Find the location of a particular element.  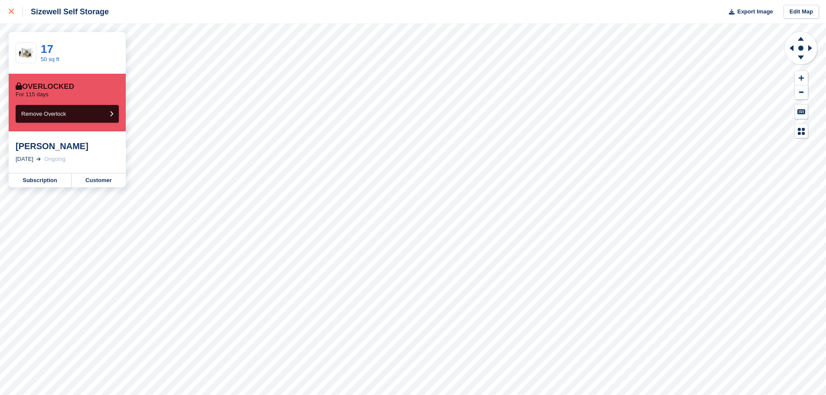

a: 17 is located at coordinates (47, 49).